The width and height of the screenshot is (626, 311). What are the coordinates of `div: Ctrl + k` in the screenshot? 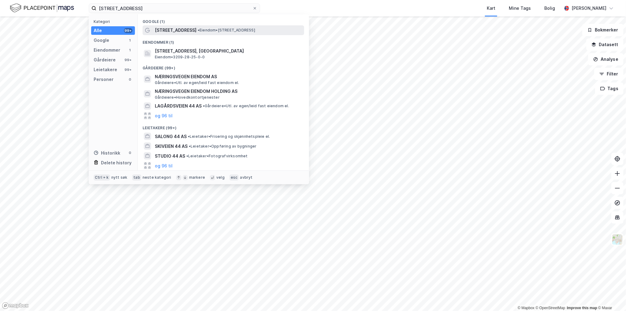 It's located at (102, 178).